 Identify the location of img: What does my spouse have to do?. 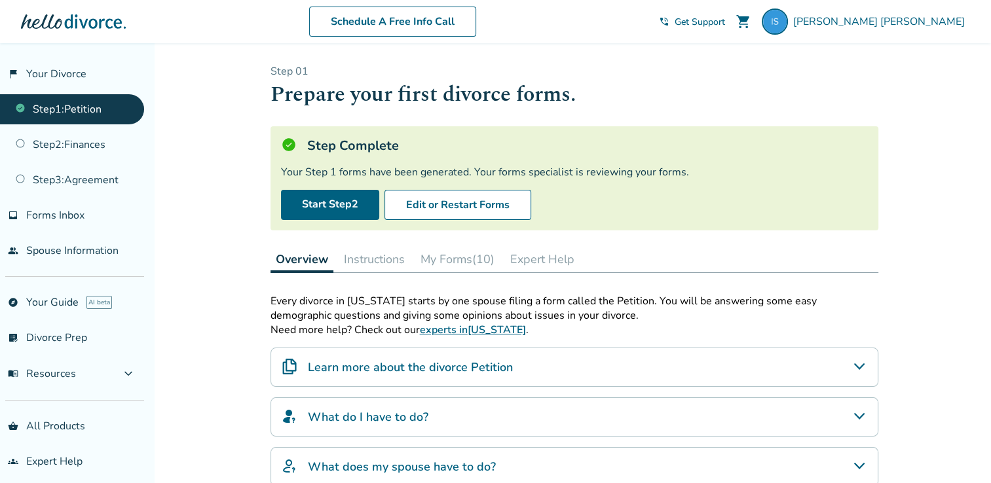
(290, 466).